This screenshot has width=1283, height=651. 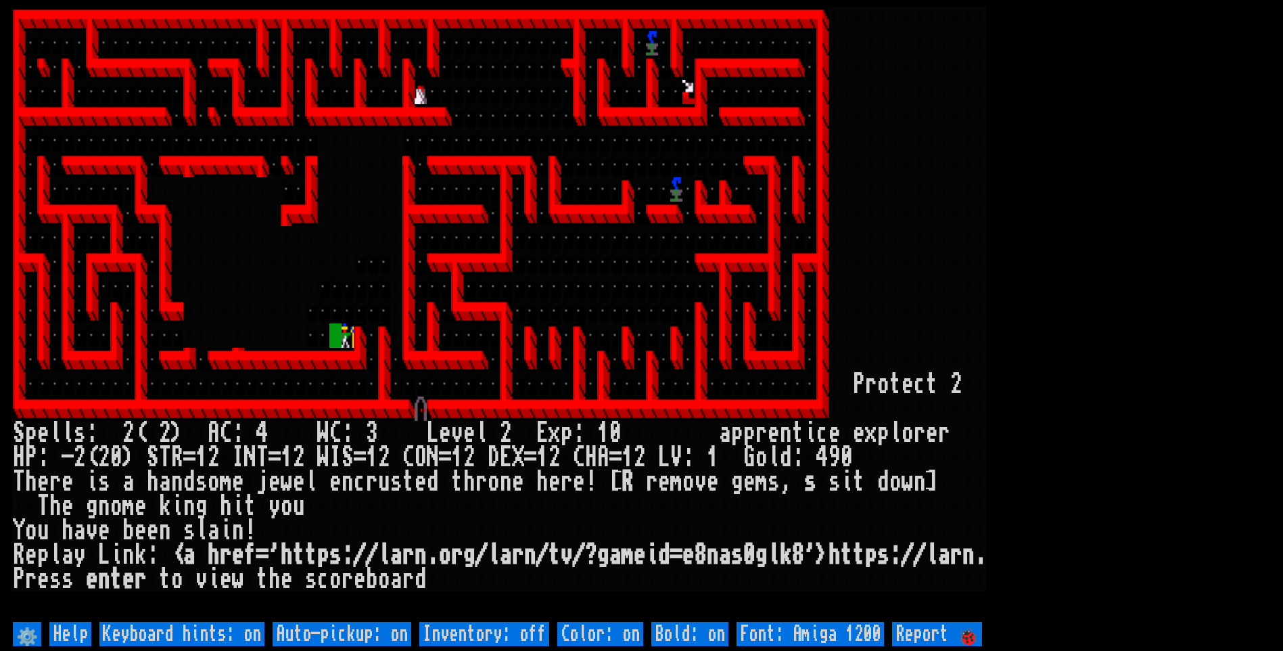 I want to click on div: p, so click(x=31, y=433).